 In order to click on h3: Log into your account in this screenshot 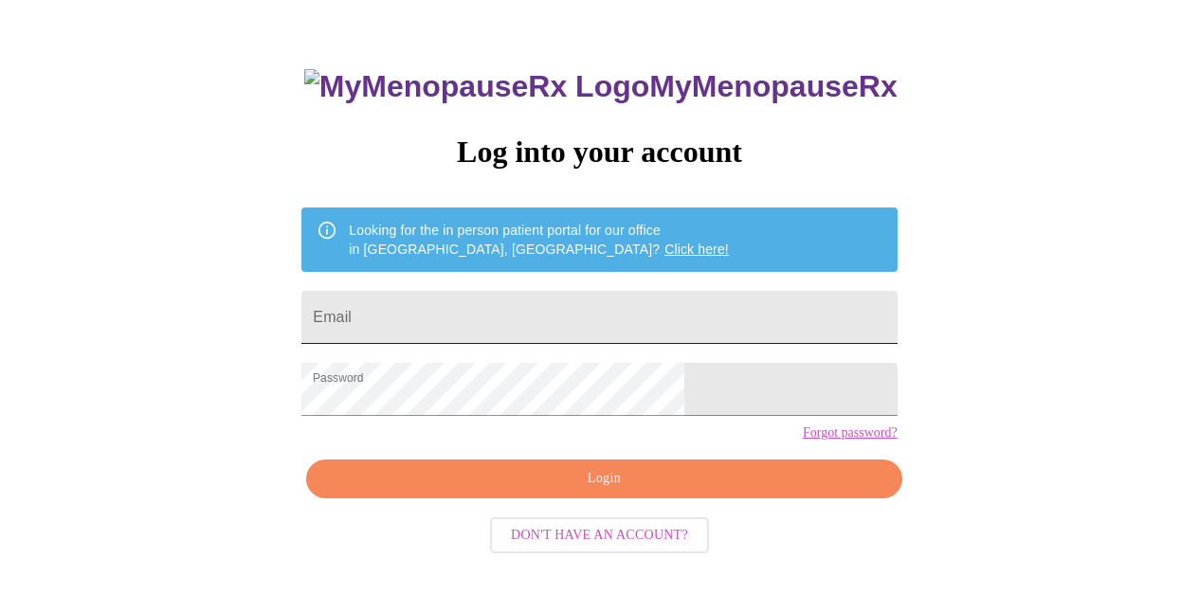, I will do `click(599, 152)`.